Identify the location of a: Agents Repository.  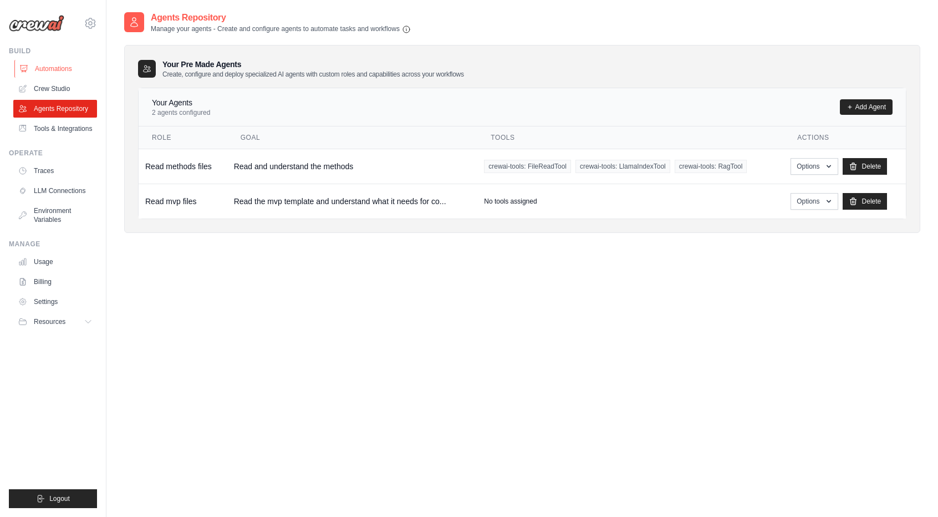
(55, 109).